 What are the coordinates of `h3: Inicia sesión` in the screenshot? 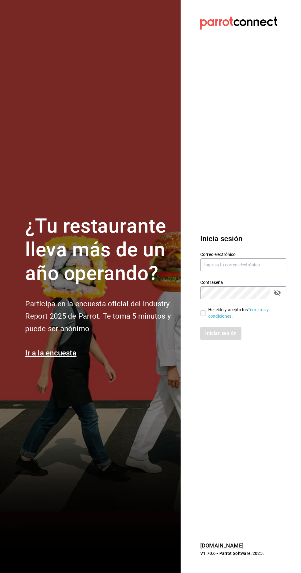 It's located at (243, 239).